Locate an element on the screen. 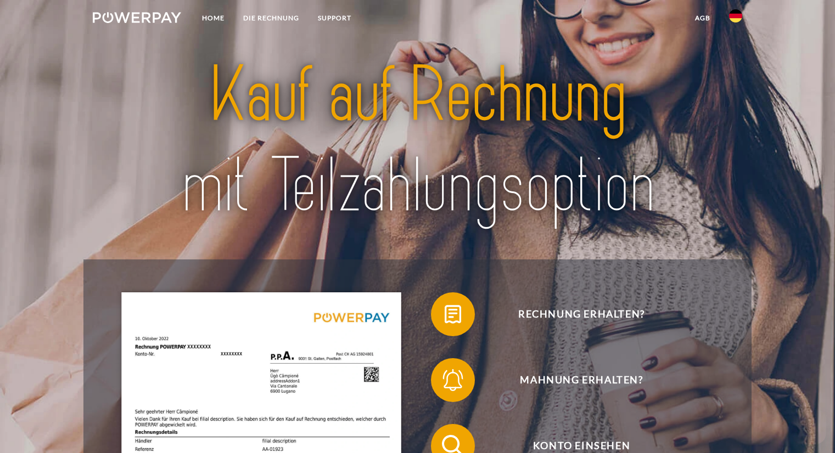 This screenshot has width=835, height=453. span: Rechnung erhalten? is located at coordinates (581, 315).